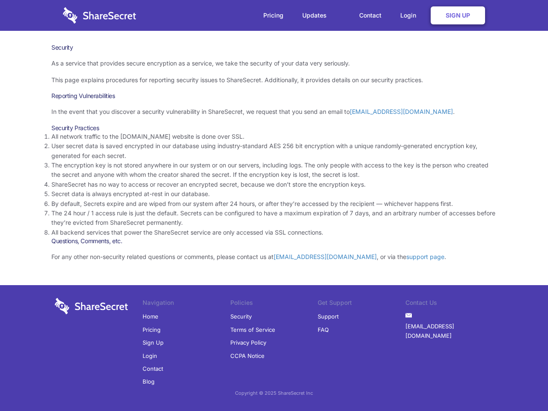 This screenshot has width=548, height=411. Describe the element at coordinates (241, 317) in the screenshot. I see `a: Security` at that location.